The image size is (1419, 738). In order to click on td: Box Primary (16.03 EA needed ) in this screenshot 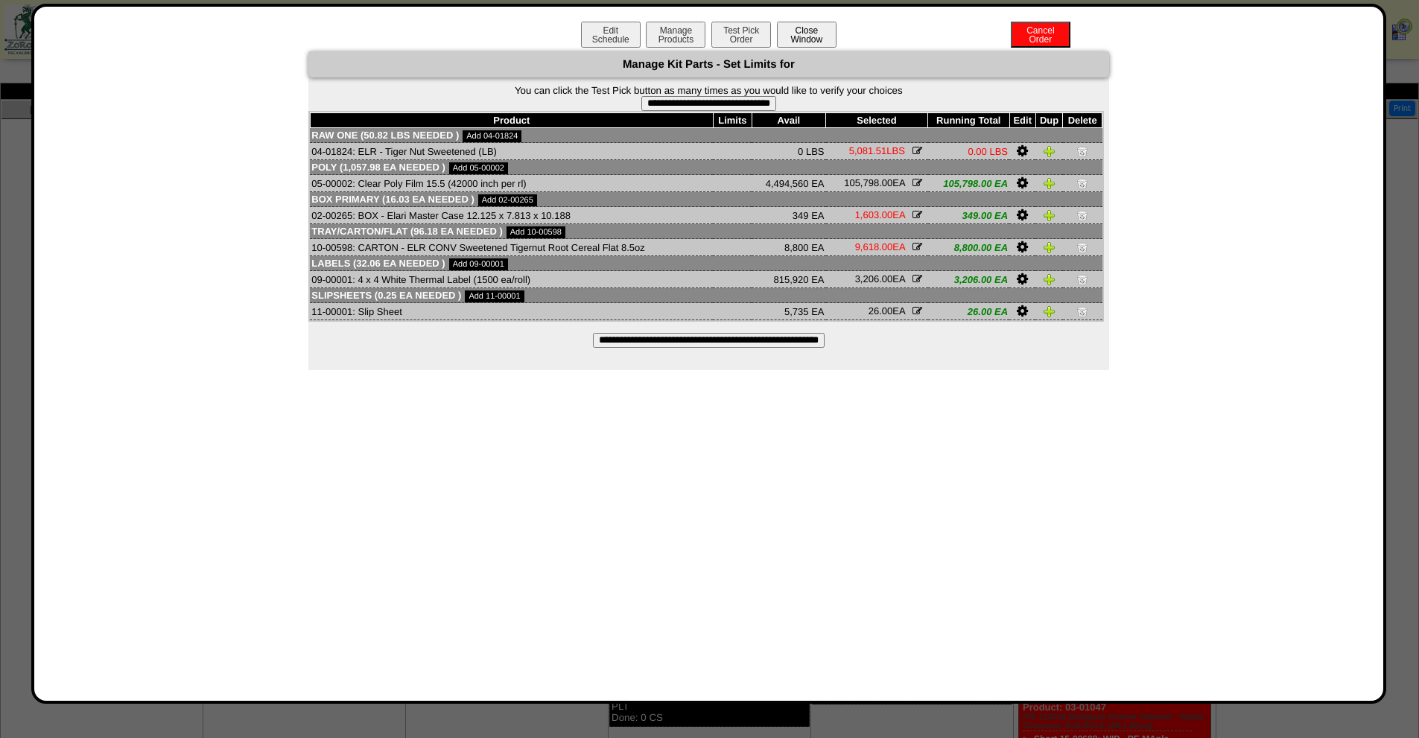, I will do `click(705, 200)`.